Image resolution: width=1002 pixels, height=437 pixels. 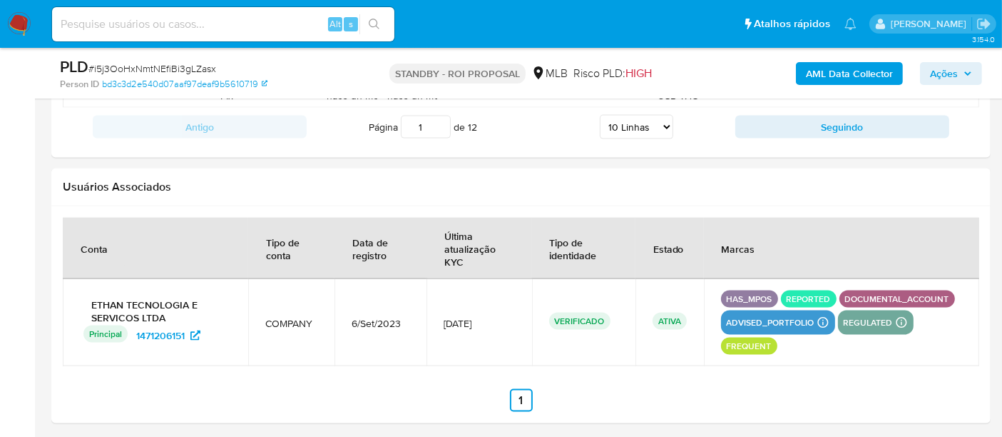 What do you see at coordinates (351, 24) in the screenshot?
I see `span: s` at bounding box center [351, 24].